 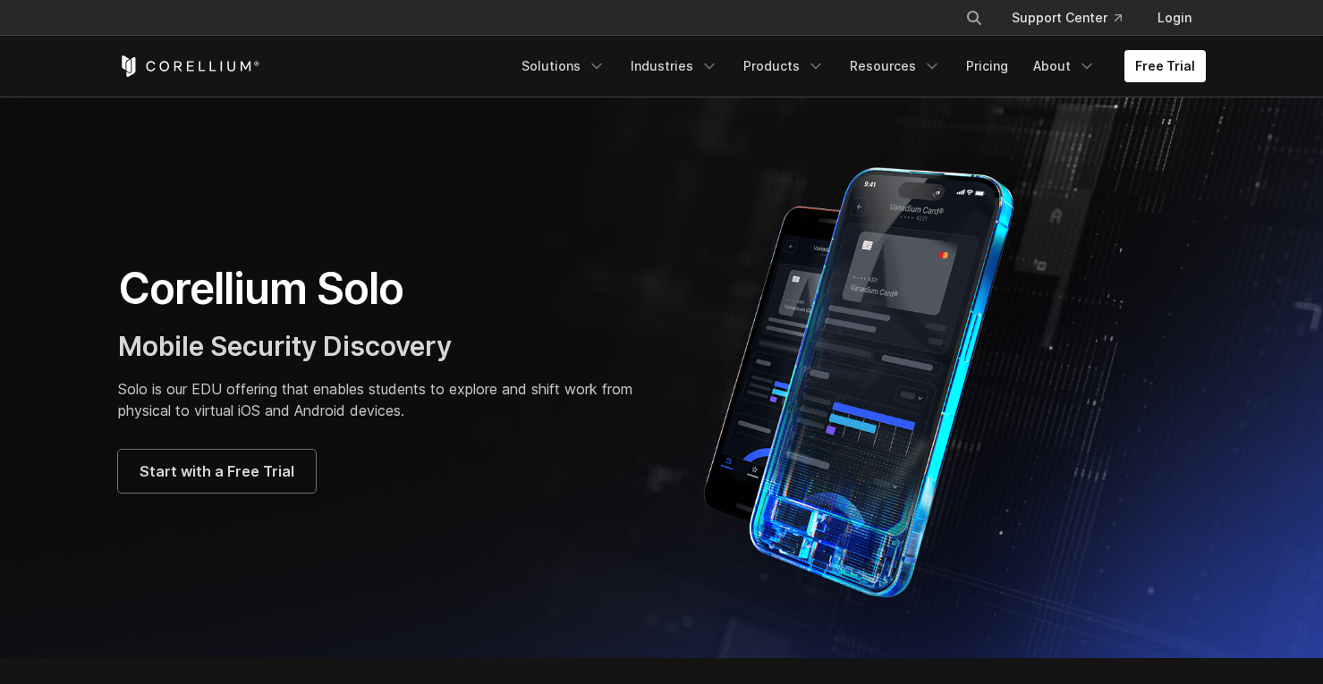 What do you see at coordinates (216, 471) in the screenshot?
I see `span: Start with a Free Trial` at bounding box center [216, 471].